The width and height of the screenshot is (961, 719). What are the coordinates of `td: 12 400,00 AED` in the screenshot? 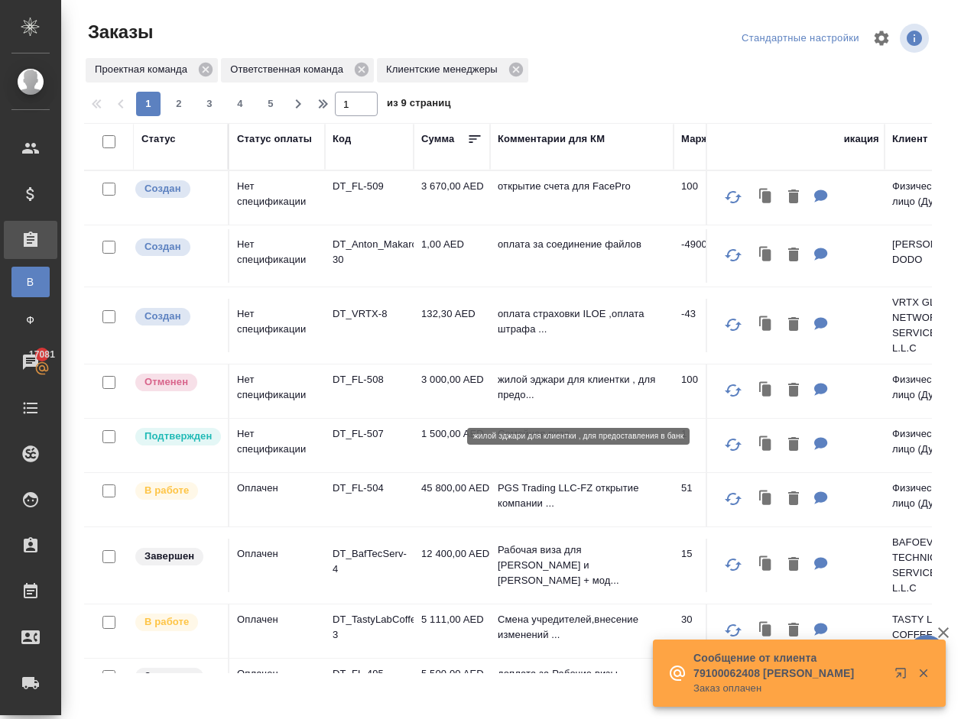 It's located at (452, 566).